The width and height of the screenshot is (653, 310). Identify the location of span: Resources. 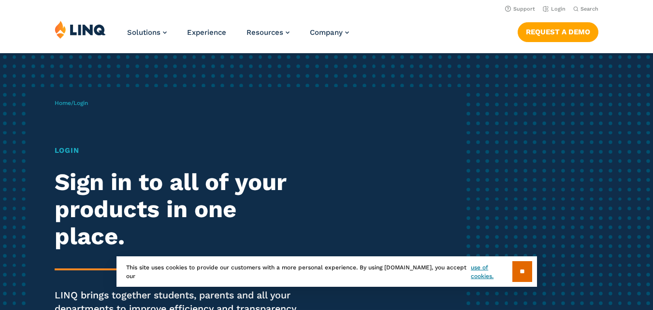
(265, 32).